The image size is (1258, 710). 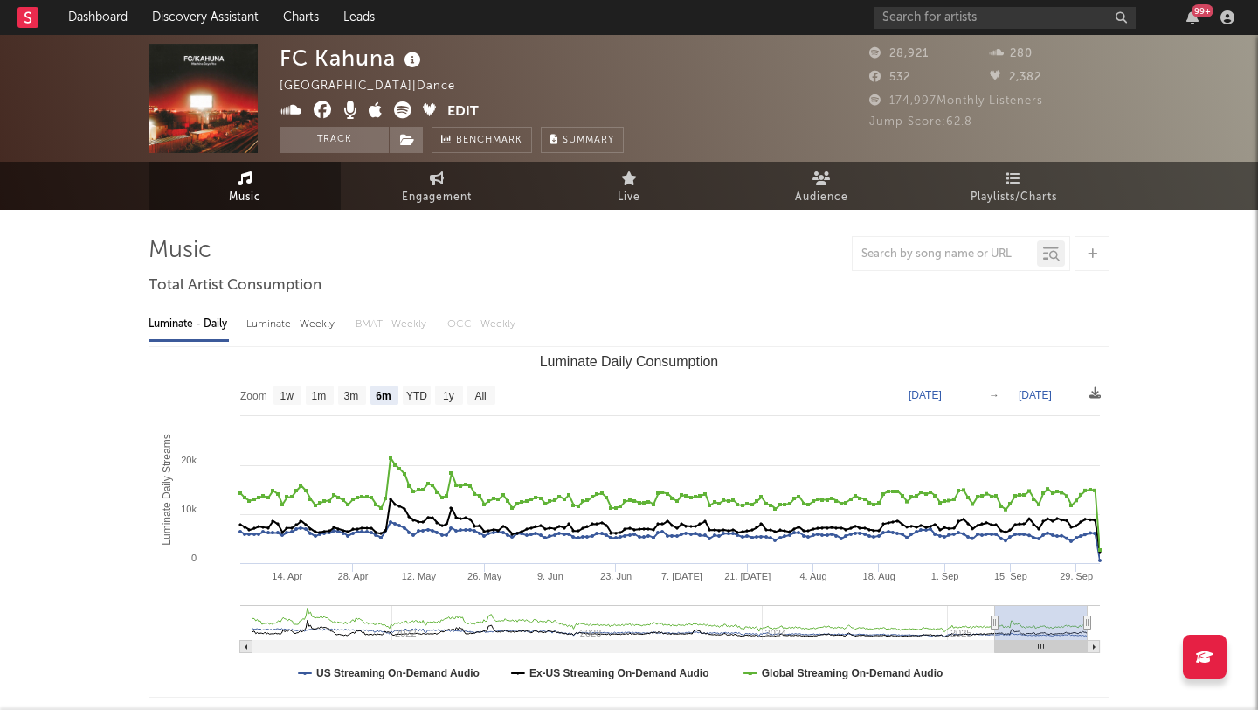 What do you see at coordinates (1005, 17) in the screenshot?
I see `input: Search for artists` at bounding box center [1005, 17].